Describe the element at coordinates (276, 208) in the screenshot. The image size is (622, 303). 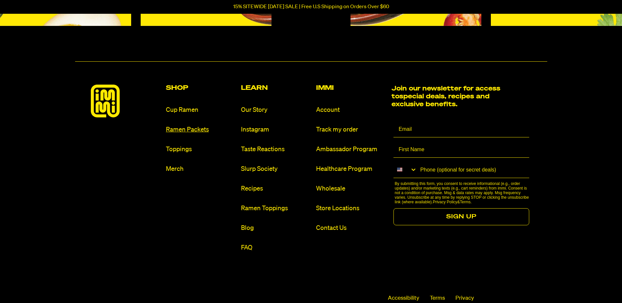
I see `a: Ramen Toppings` at that location.